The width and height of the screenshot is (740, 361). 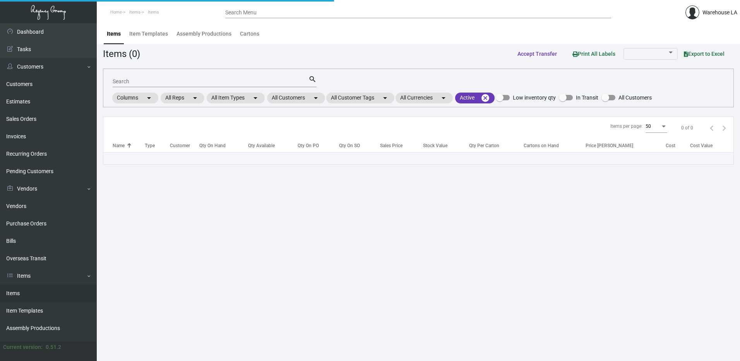 I want to click on span: Home, so click(x=116, y=12).